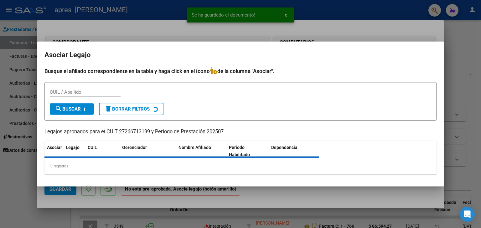 The height and width of the screenshot is (228, 481). I want to click on datatable-header-cell: Legajo, so click(74, 151).